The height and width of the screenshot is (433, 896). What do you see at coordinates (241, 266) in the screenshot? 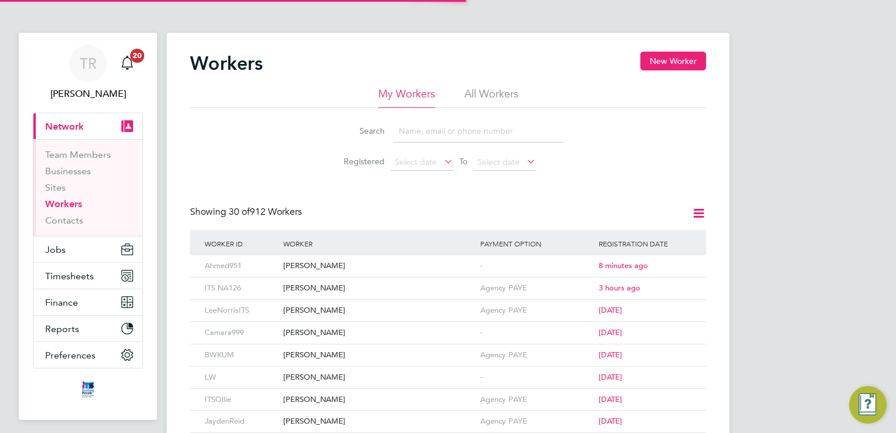
I see `div: Ahmed951` at bounding box center [241, 266].